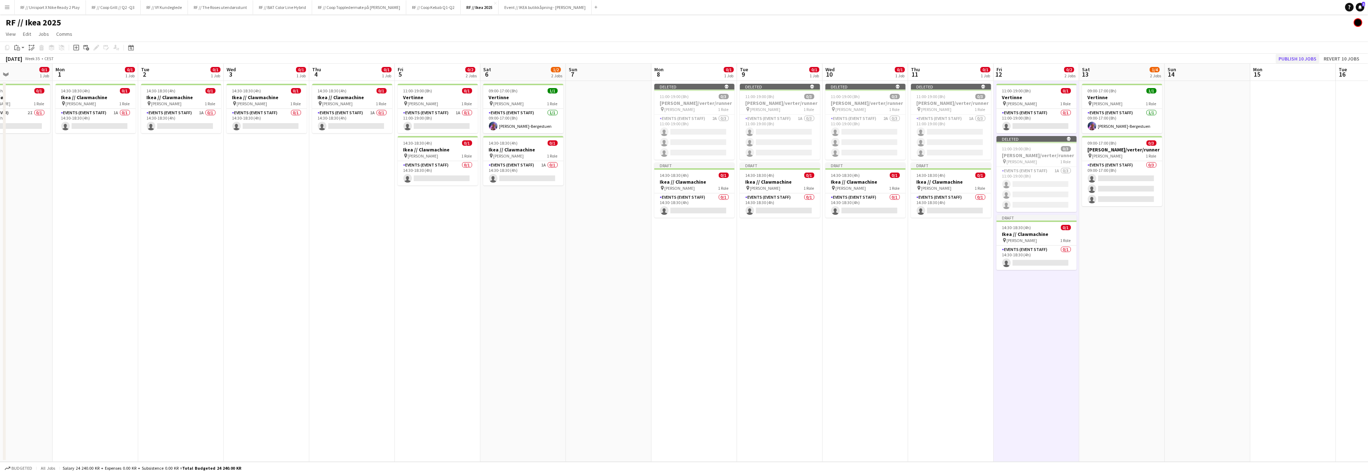 This screenshot has width=1368, height=474. I want to click on span: 09:00-17:00 (8h), so click(1102, 91).